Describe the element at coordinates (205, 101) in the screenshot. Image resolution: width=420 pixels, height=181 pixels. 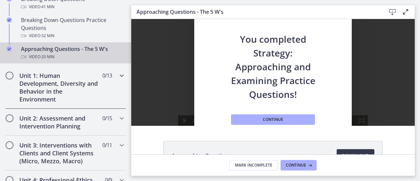
I see `button: Mute` at that location.